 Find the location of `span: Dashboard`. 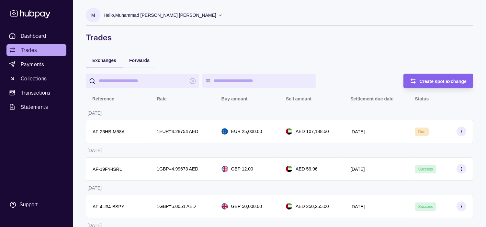

span: Dashboard is located at coordinates (33, 36).